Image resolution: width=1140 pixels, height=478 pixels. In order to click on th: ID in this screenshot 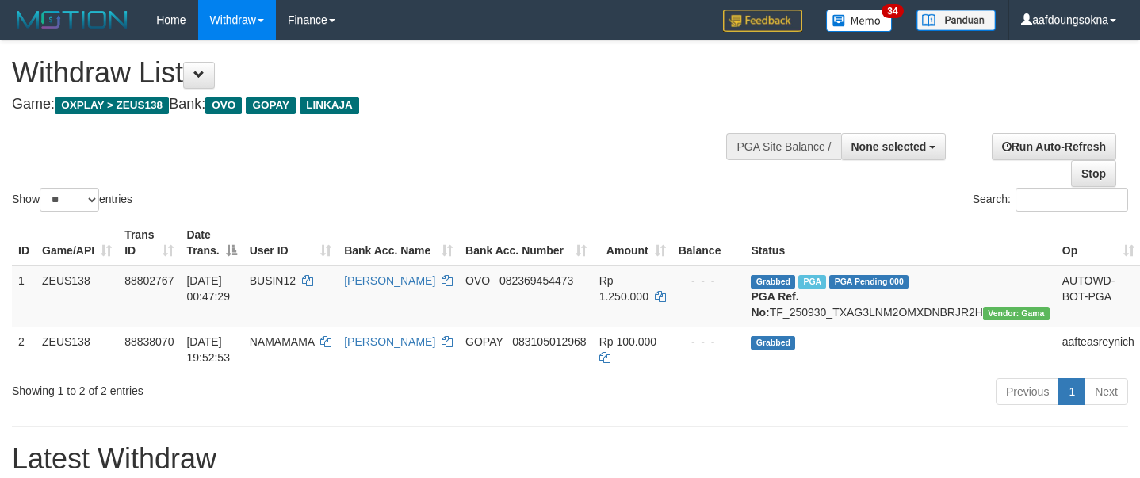, I will do `click(24, 243)`.